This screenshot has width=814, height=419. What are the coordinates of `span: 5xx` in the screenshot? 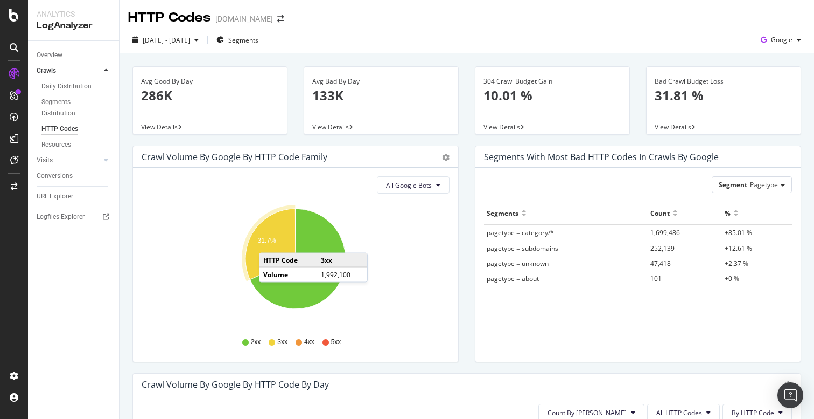 It's located at (336, 341).